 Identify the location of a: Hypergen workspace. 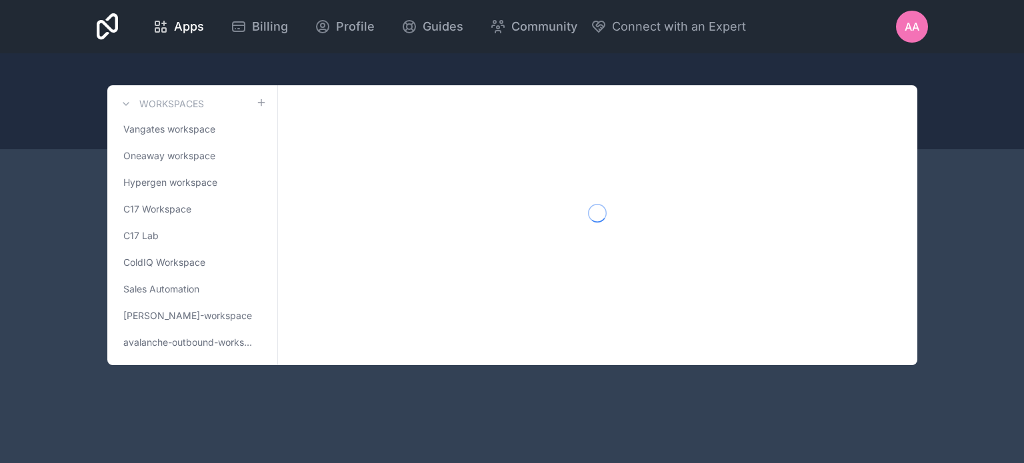
(192, 183).